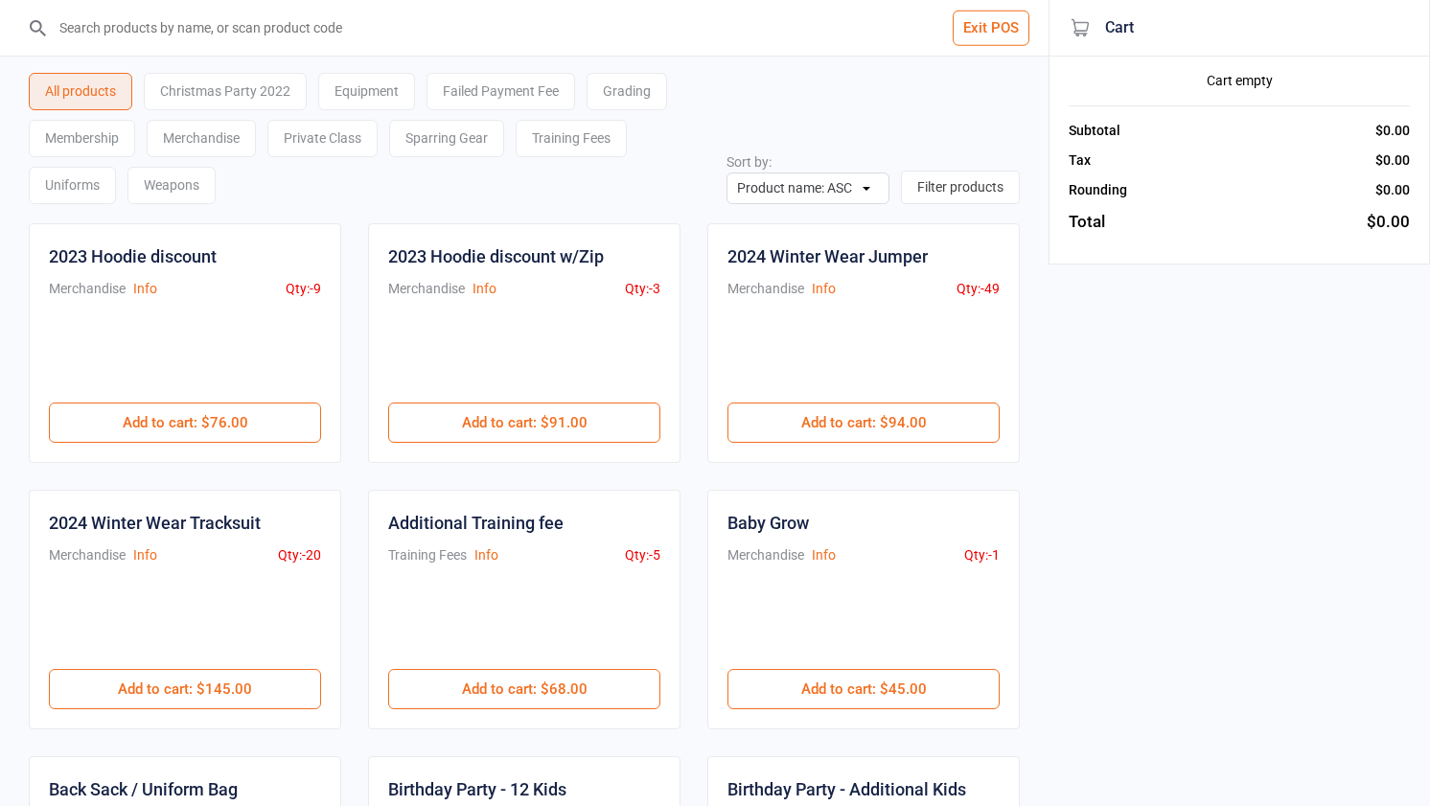 The height and width of the screenshot is (806, 1430). I want to click on div: Christmas Party 2022, so click(225, 91).